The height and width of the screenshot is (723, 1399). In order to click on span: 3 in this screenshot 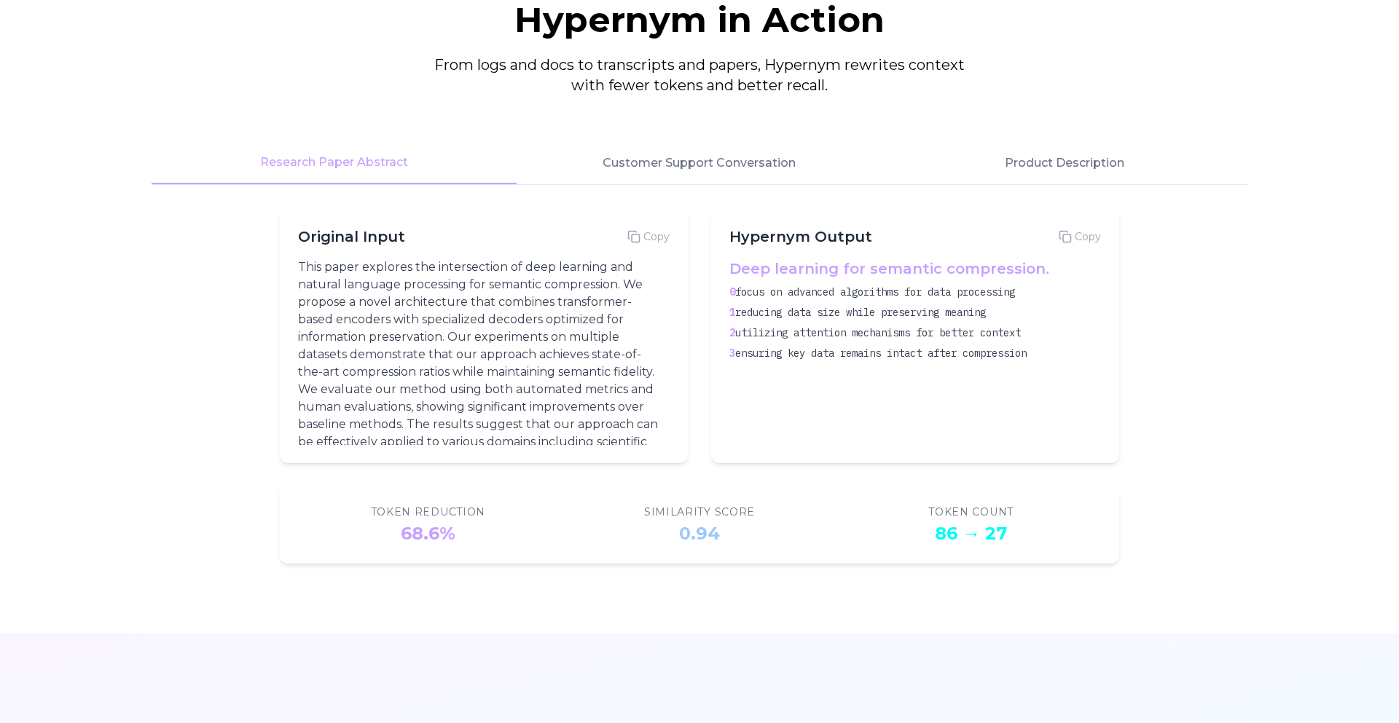, I will do `click(732, 353)`.